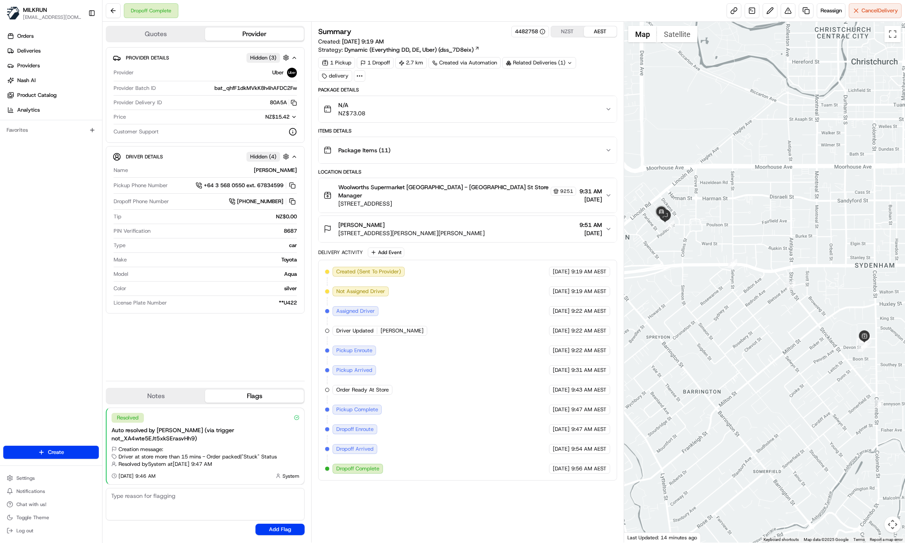 The width and height of the screenshot is (905, 543). I want to click on span: bat_qhfF1dkMVkK8h4hAFDC2Fw, so click(256, 88).